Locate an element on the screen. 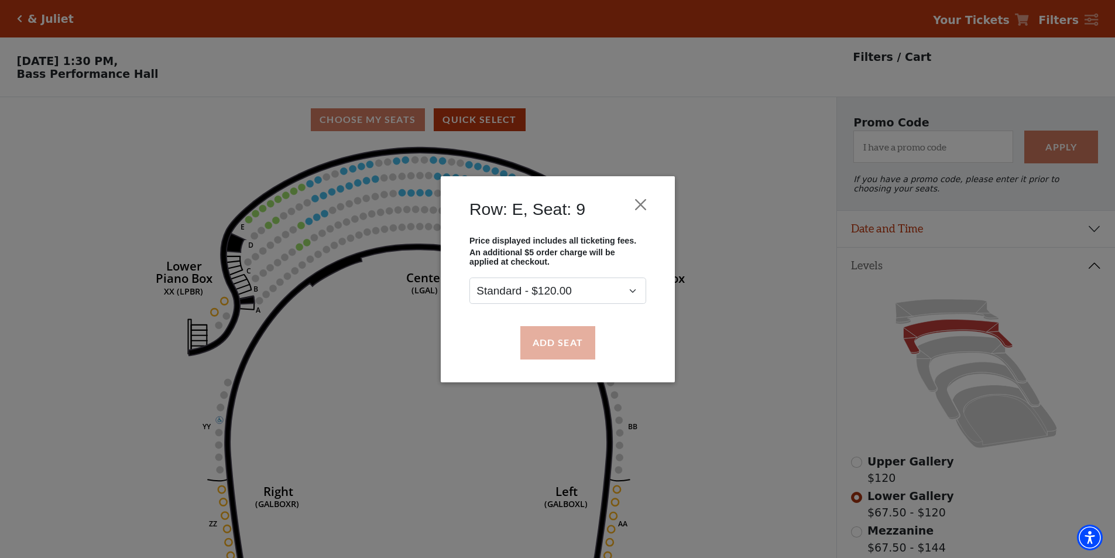 The height and width of the screenshot is (558, 1115). p: Price displayed includes all ticketing fees. is located at coordinates (558, 240).